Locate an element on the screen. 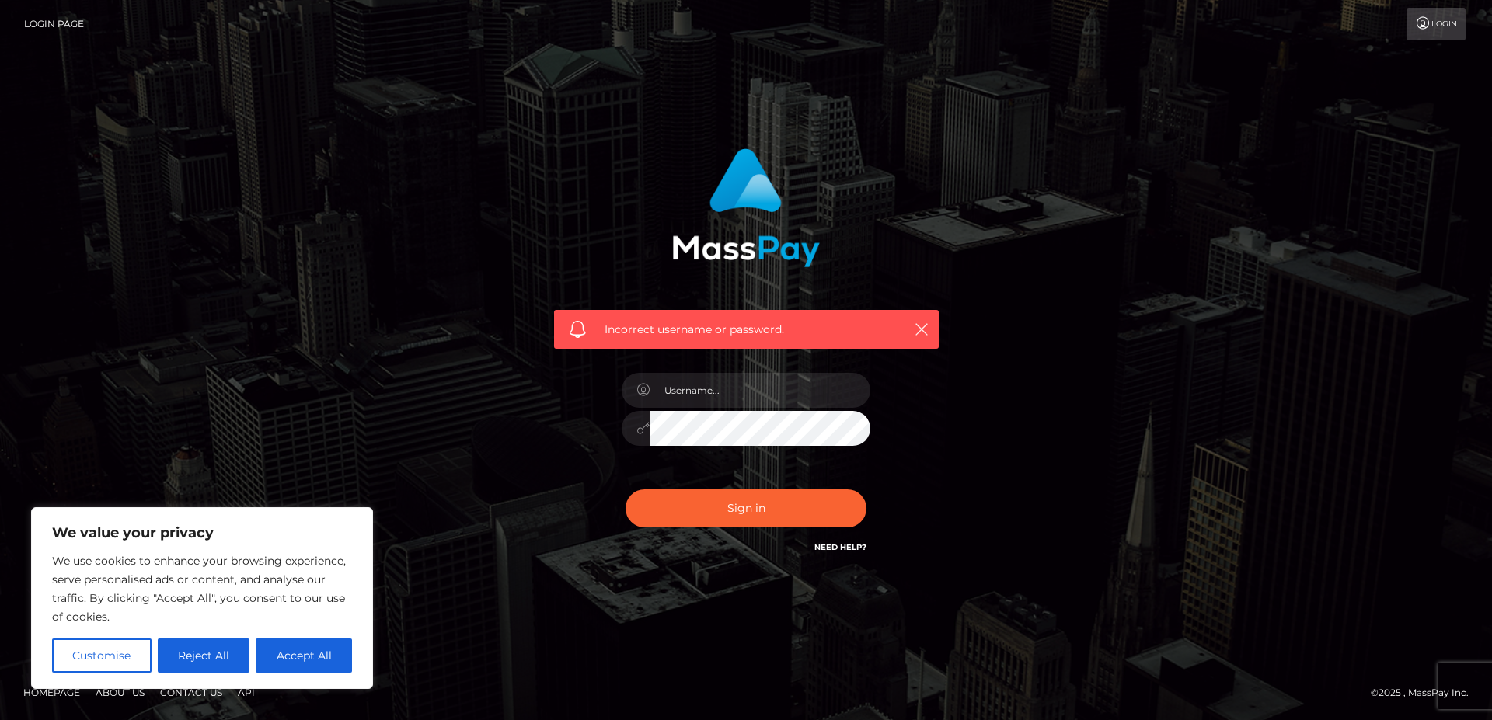 Image resolution: width=1492 pixels, height=720 pixels. a: Need Help? is located at coordinates (840, 547).